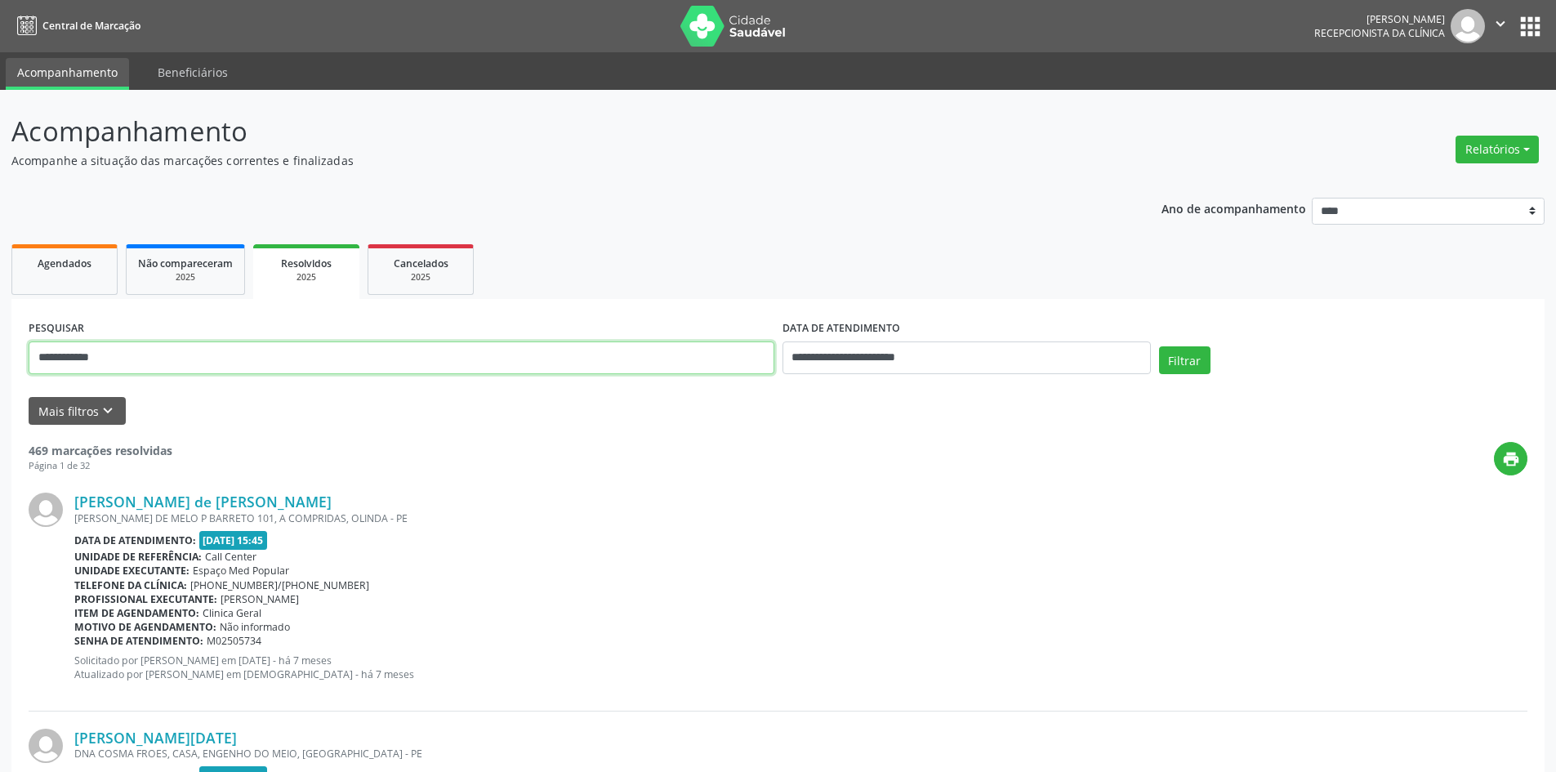  I want to click on span: Call Center, so click(230, 556).